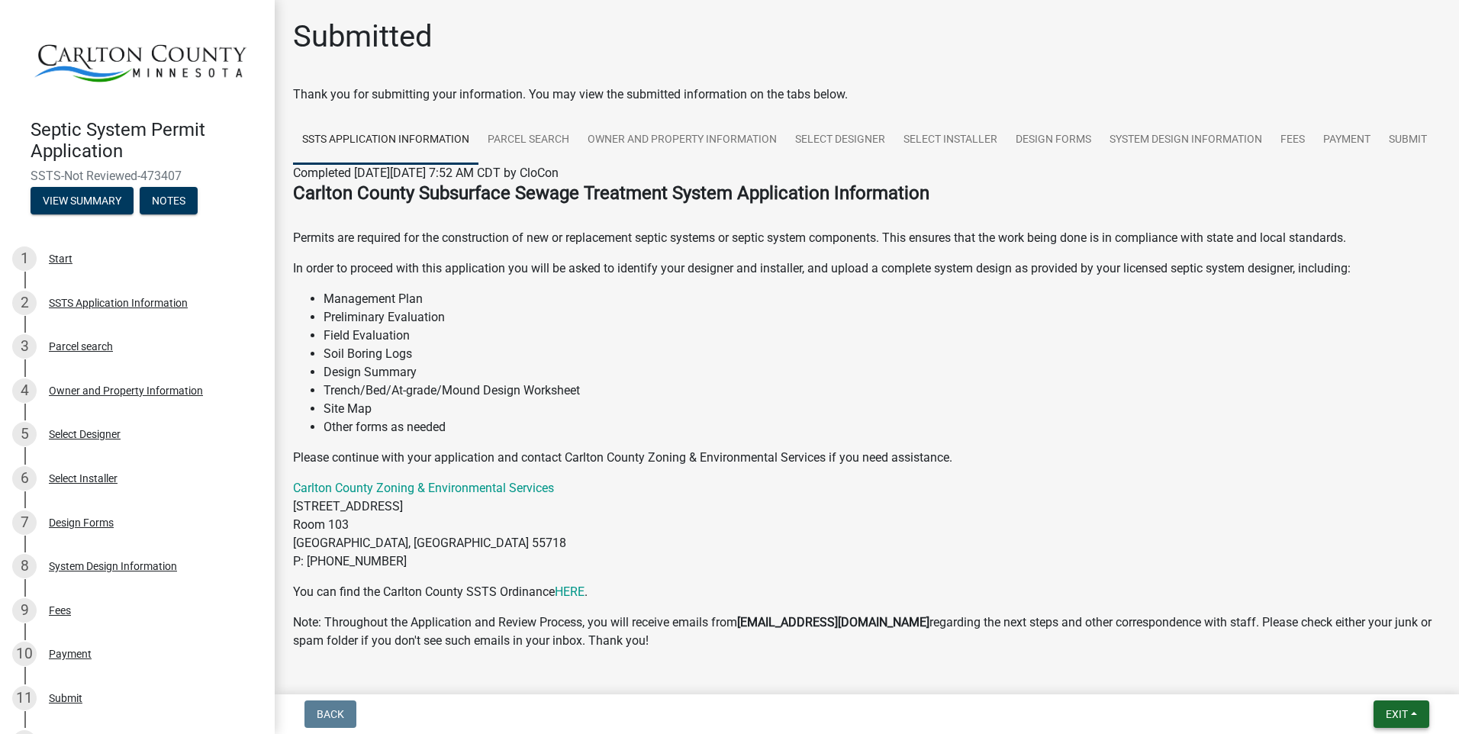 This screenshot has height=734, width=1459. I want to click on wm-modal-confirm: Summary, so click(82, 201).